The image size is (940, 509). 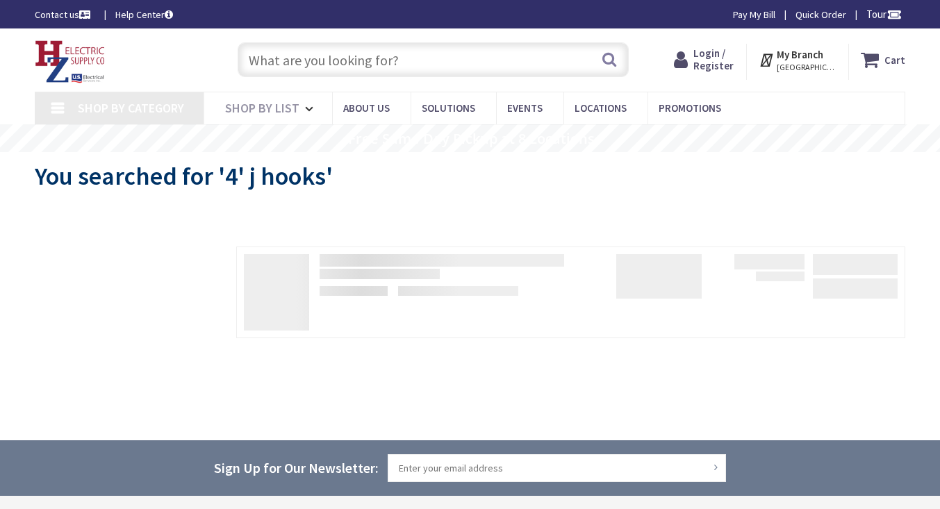 What do you see at coordinates (131, 108) in the screenshot?
I see `span: Shop By Category` at bounding box center [131, 108].